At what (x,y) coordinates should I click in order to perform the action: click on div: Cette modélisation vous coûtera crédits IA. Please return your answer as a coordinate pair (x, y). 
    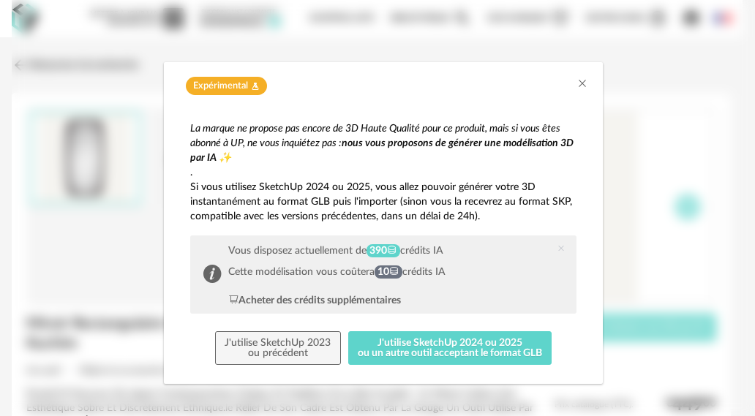
    Looking at the image, I should click on (336, 272).